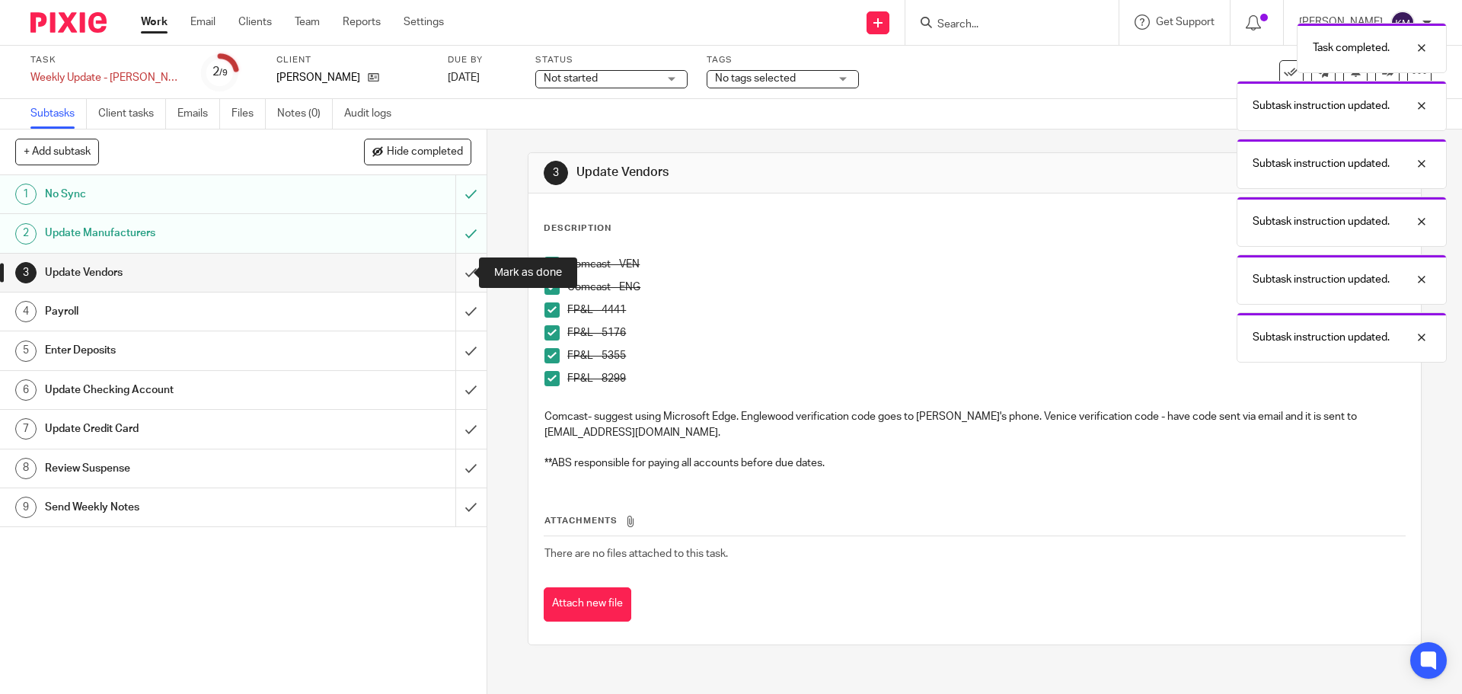  I want to click on p: FP&L - 8299, so click(986, 379).